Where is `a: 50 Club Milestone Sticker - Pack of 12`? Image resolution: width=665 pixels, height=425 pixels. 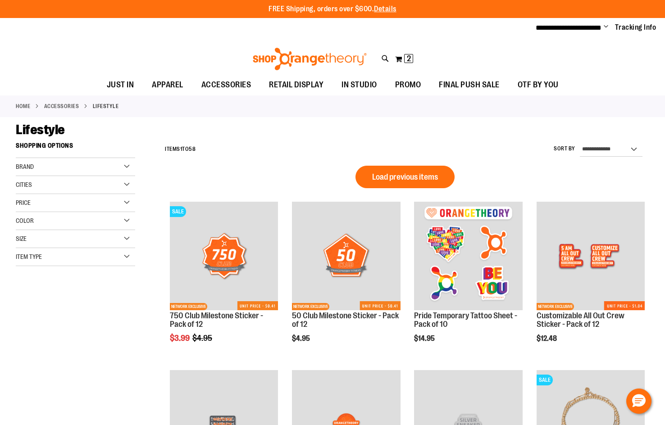 a: 50 Club Milestone Sticker - Pack of 12 is located at coordinates (345, 320).